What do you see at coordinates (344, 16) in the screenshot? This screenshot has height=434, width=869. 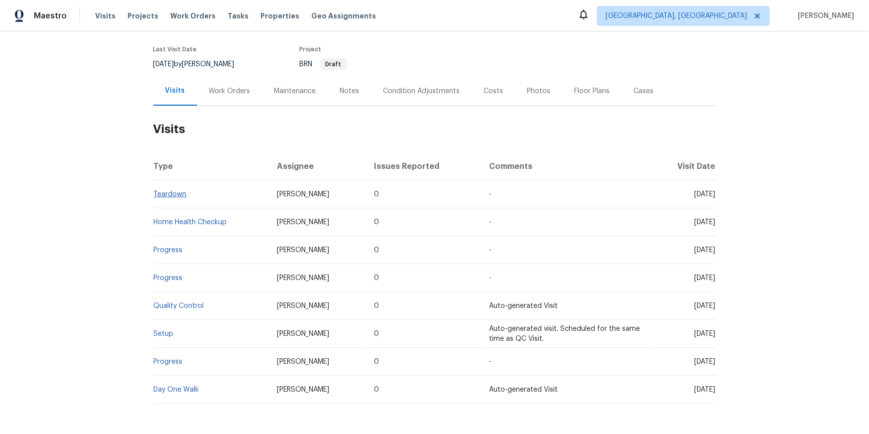 I see `span: Geo Assignments` at bounding box center [344, 16].